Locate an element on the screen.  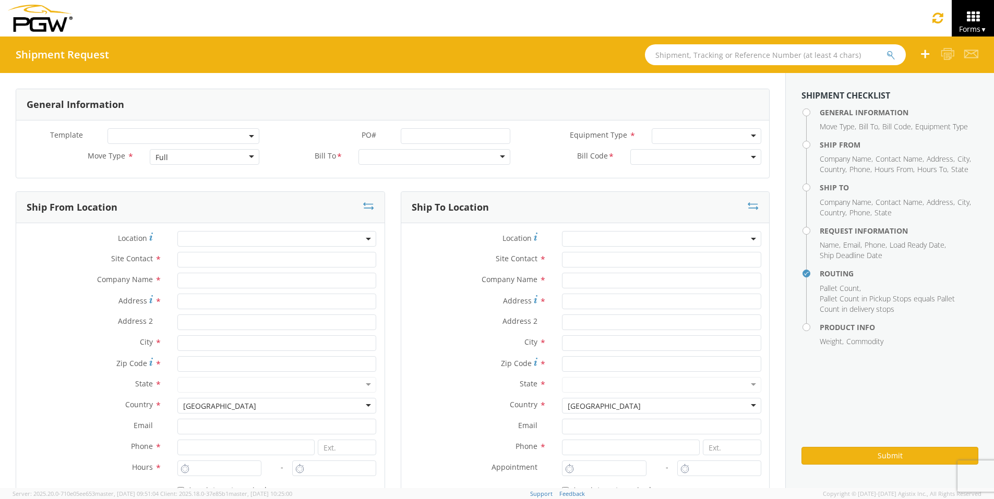
span: Client: 2025.18.0-37e85b1 is located at coordinates (226, 493).